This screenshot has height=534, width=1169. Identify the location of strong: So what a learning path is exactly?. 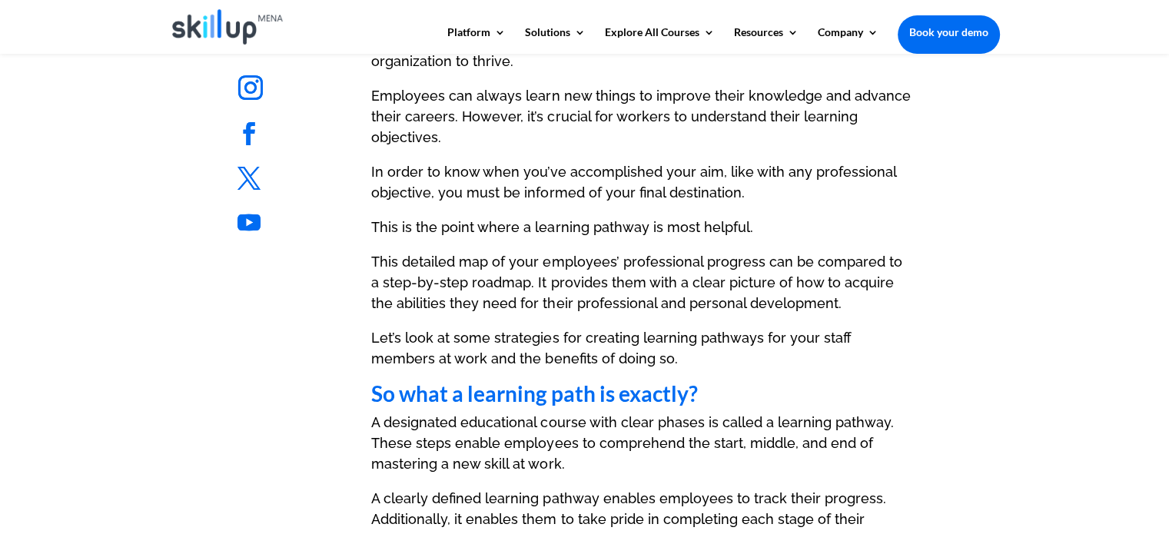
(534, 393).